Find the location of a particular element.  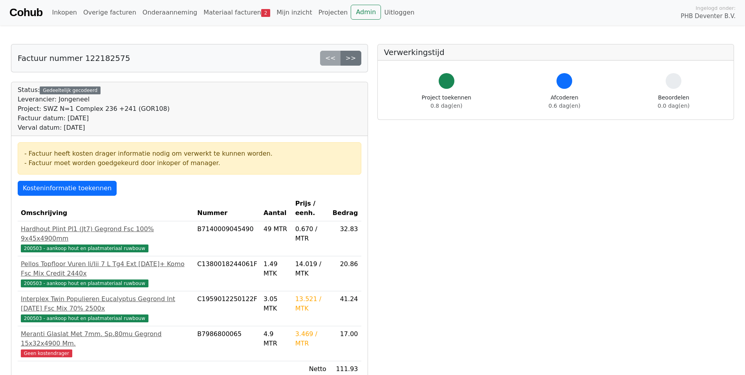

td: C1380018244061F is located at coordinates (227, 273).